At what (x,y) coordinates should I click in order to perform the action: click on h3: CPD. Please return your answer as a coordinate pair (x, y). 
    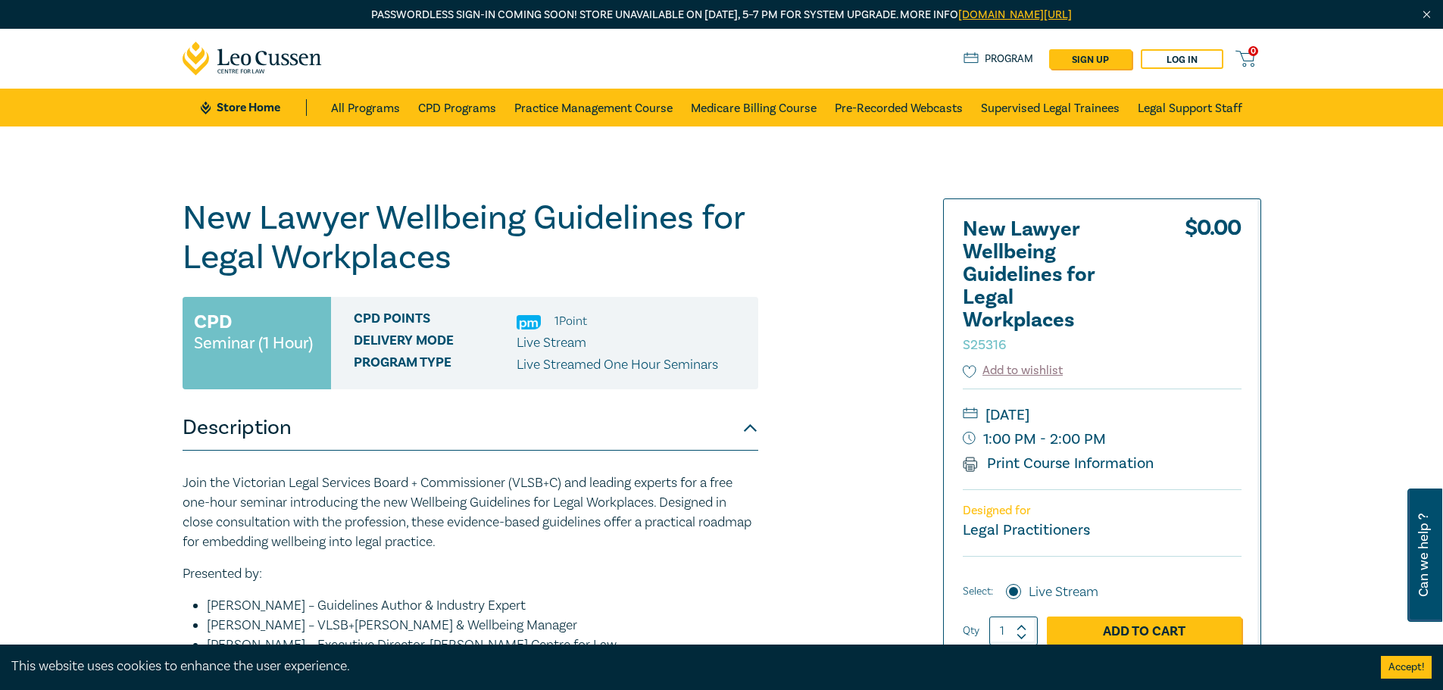
    Looking at the image, I should click on (213, 322).